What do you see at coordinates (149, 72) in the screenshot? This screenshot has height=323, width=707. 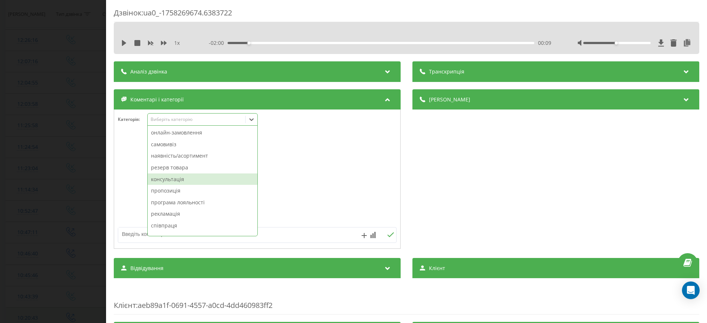 I see `span: Аналіз дзвінка` at bounding box center [149, 72].